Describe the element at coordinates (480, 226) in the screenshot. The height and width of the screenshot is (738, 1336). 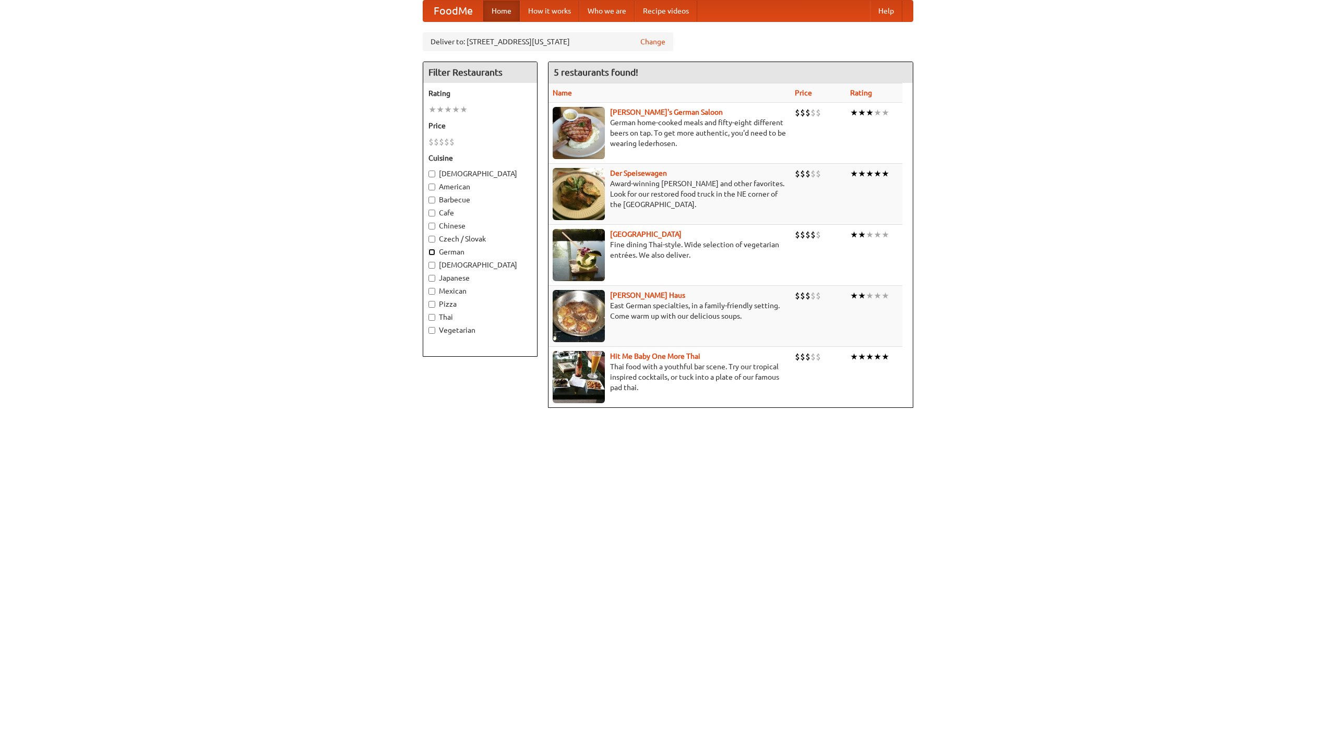
I see `label: Chinese` at that location.